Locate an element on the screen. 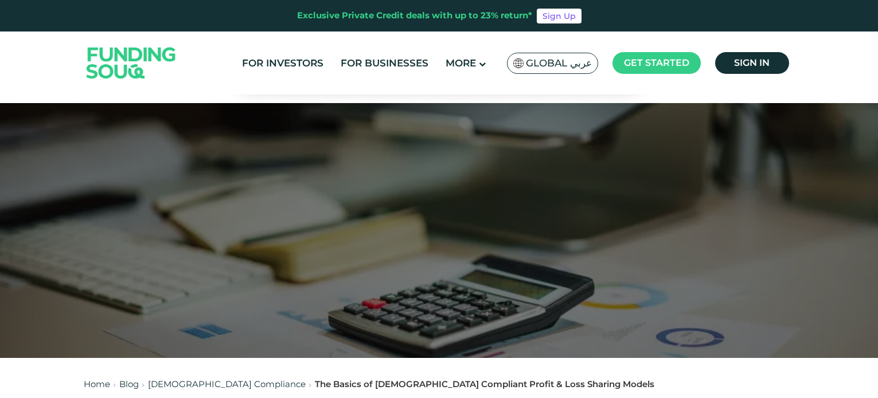 The width and height of the screenshot is (878, 398). span: Global عربي is located at coordinates (558, 63).